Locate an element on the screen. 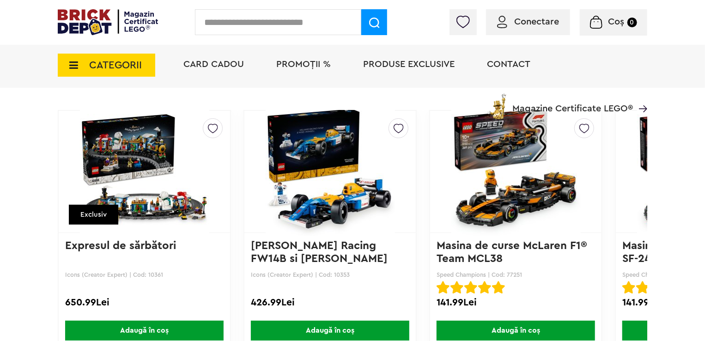 This screenshot has width=705, height=341. span: Magazine Certificate LEGO® is located at coordinates (572, 103).